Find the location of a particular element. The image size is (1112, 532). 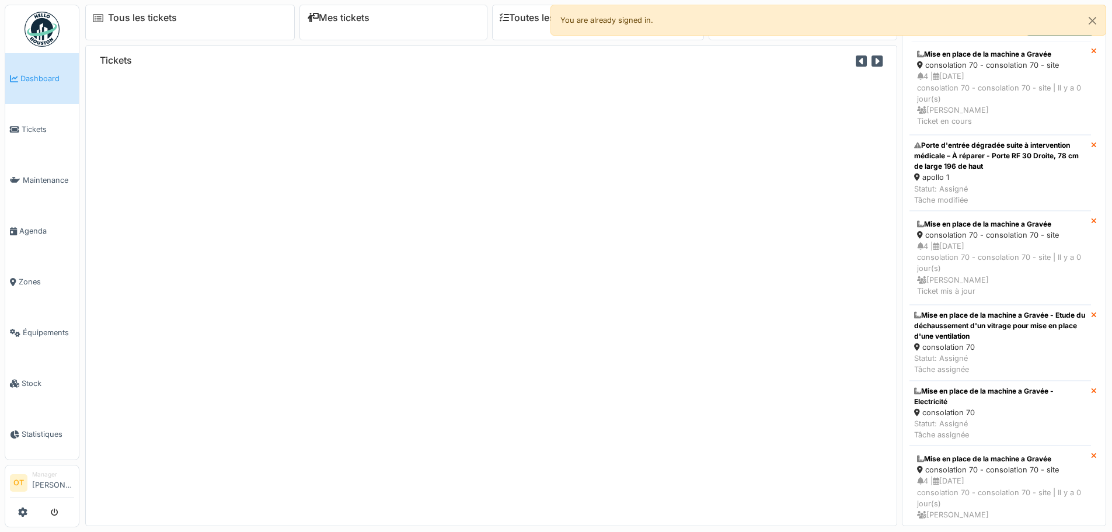

span: Agenda is located at coordinates (47, 231).